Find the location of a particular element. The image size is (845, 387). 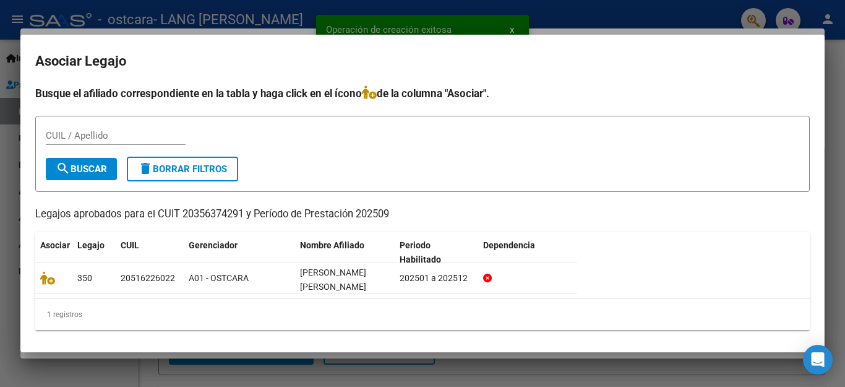

span: Buscar is located at coordinates (81, 169).